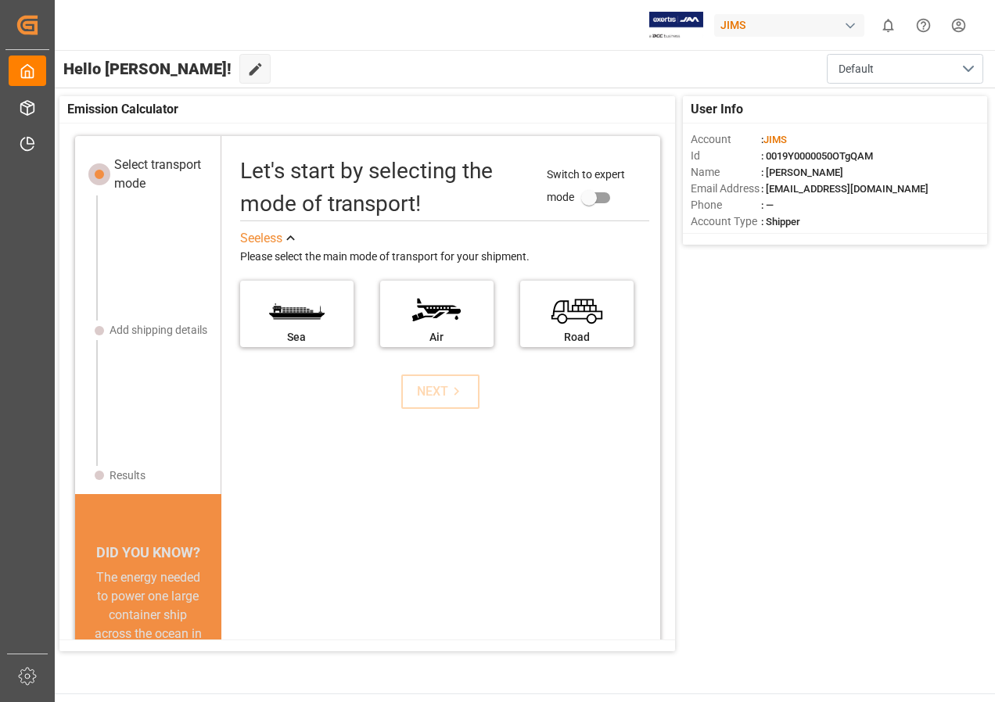 This screenshot has width=995, height=702. Describe the element at coordinates (789, 25) in the screenshot. I see `div: JIMS` at that location.